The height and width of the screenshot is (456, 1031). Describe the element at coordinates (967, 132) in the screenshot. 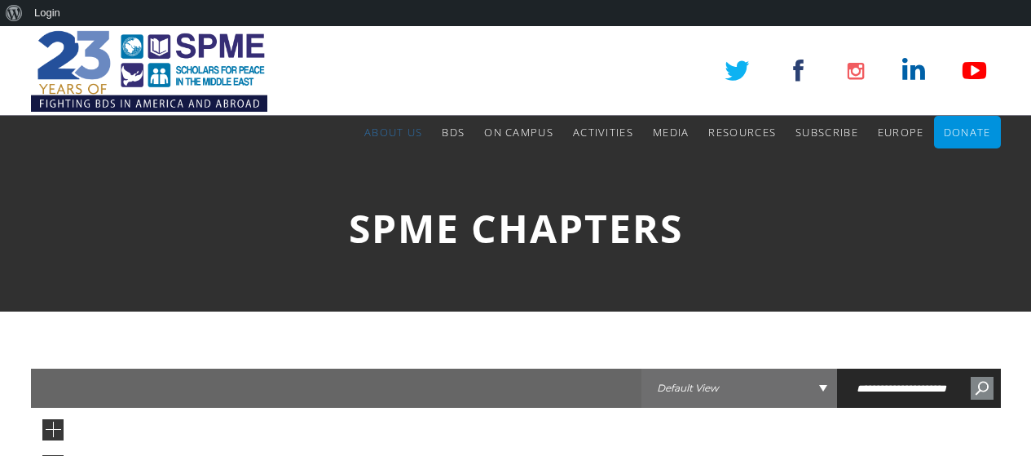

I see `span: Donate` at that location.